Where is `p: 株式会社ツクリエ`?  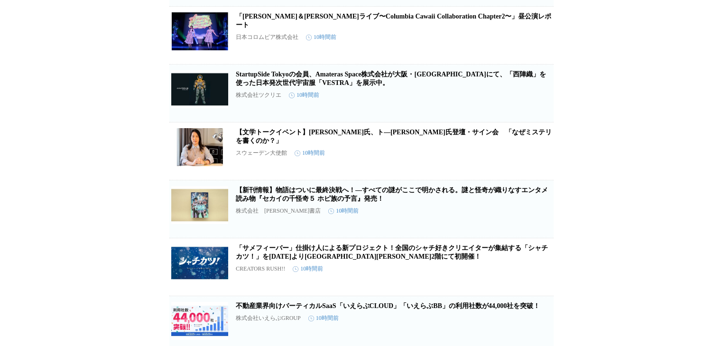 p: 株式会社ツクリエ is located at coordinates (258, 95).